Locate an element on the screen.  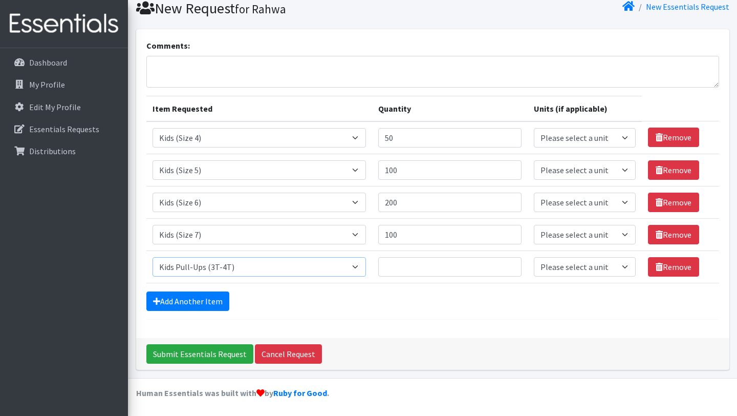
p: Essentials Requests is located at coordinates (64, 129).